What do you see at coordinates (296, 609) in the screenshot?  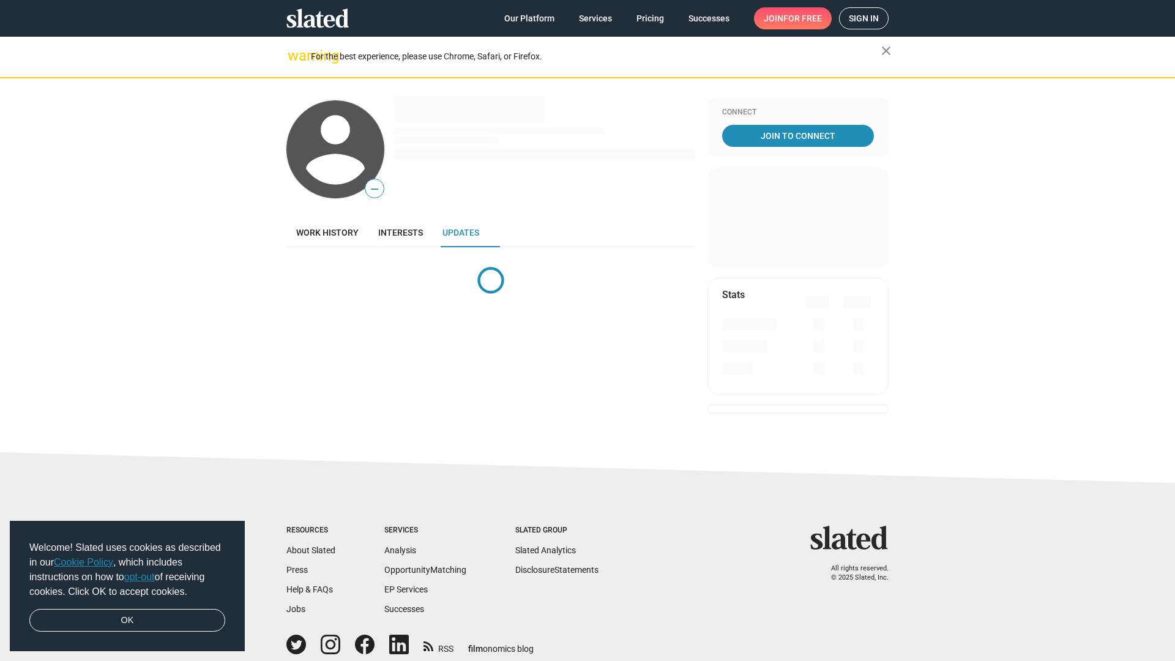 I see `a: Jobs` at bounding box center [296, 609].